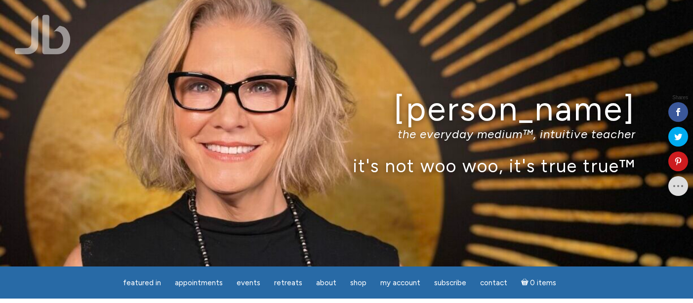 The height and width of the screenshot is (303, 693). Describe the element at coordinates (199, 283) in the screenshot. I see `a: Appointments` at that location.